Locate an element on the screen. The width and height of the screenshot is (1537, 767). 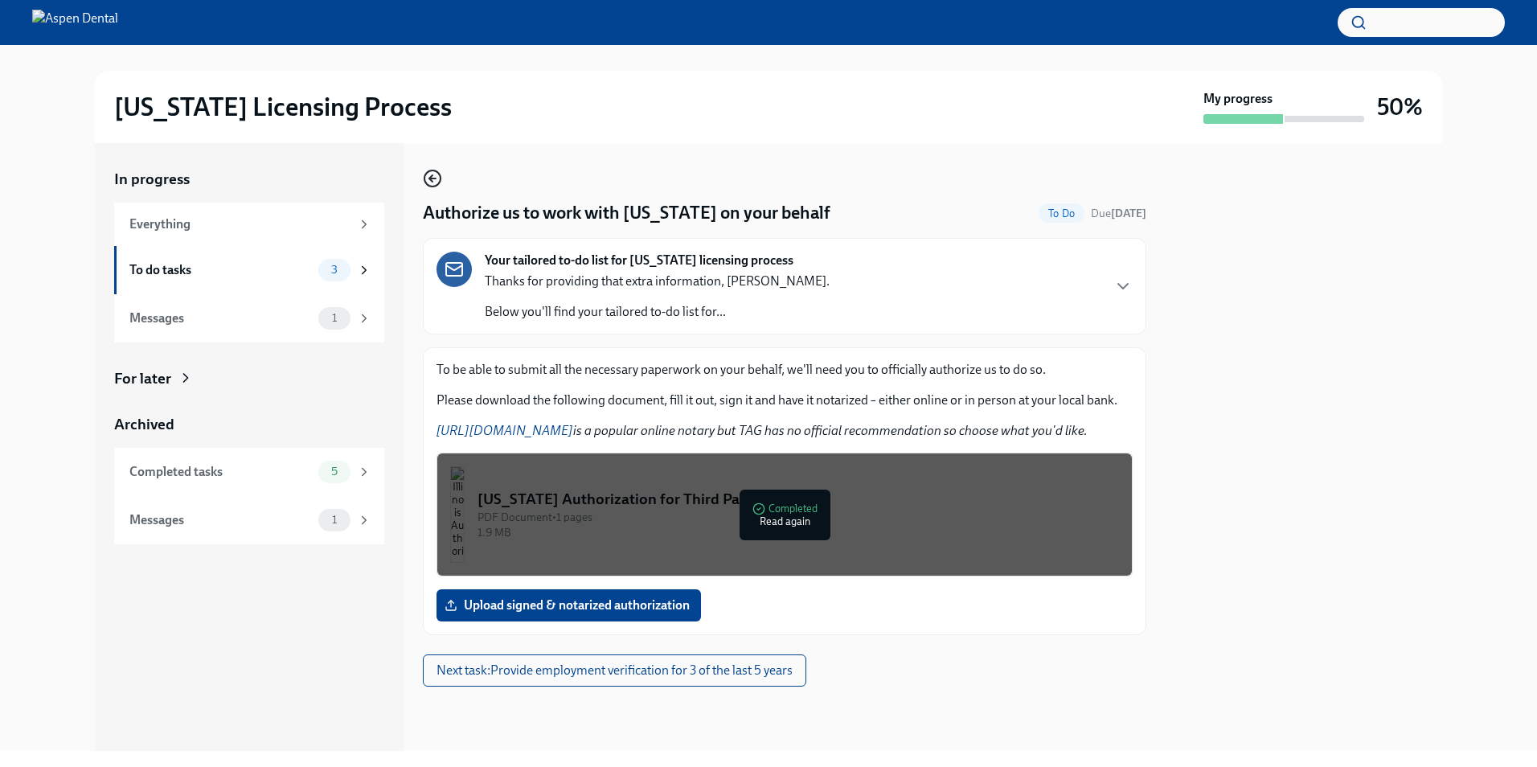
span: Due is located at coordinates (1118, 213).